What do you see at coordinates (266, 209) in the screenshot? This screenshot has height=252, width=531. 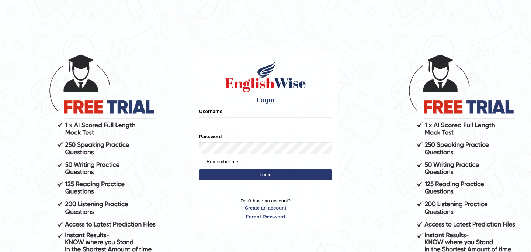 I see `p: Don't have an account?` at bounding box center [266, 209].